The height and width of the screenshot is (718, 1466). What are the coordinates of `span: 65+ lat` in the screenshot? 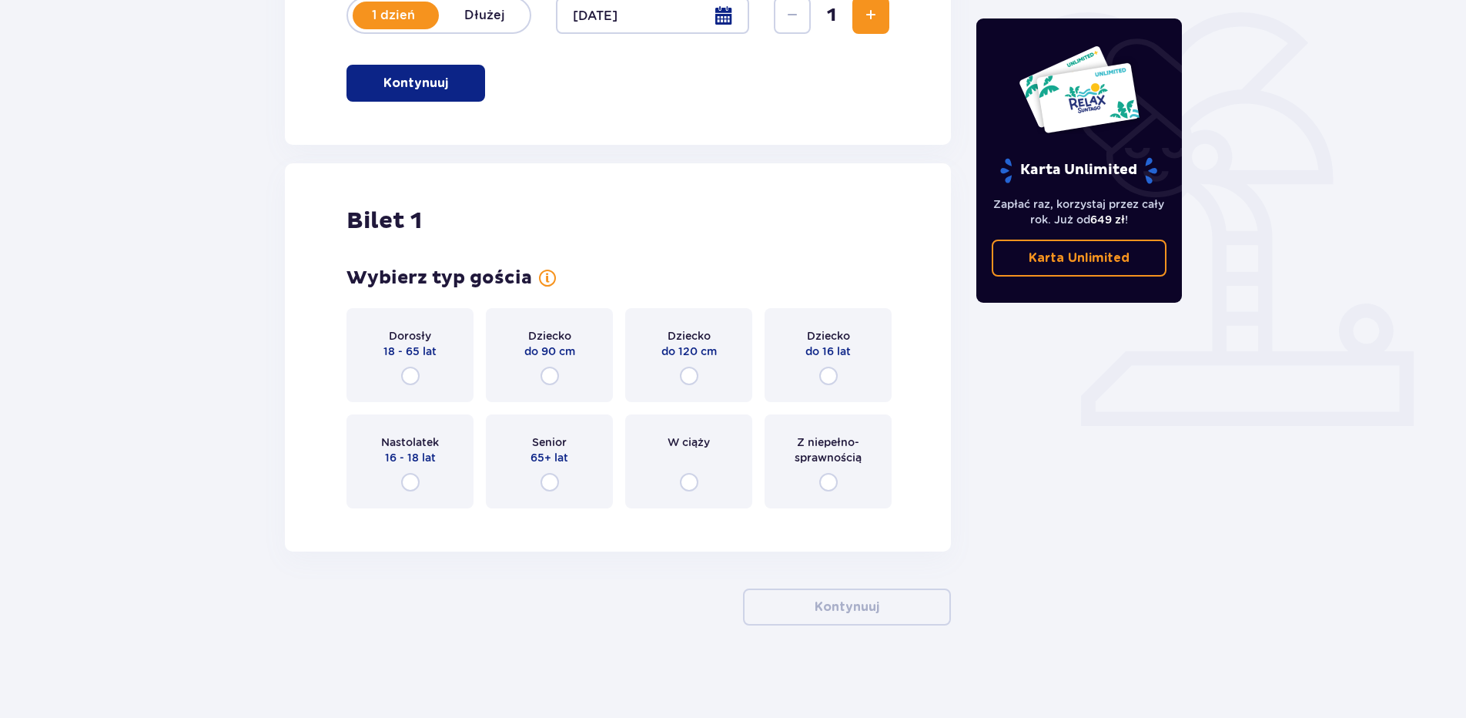 It's located at (549, 457).